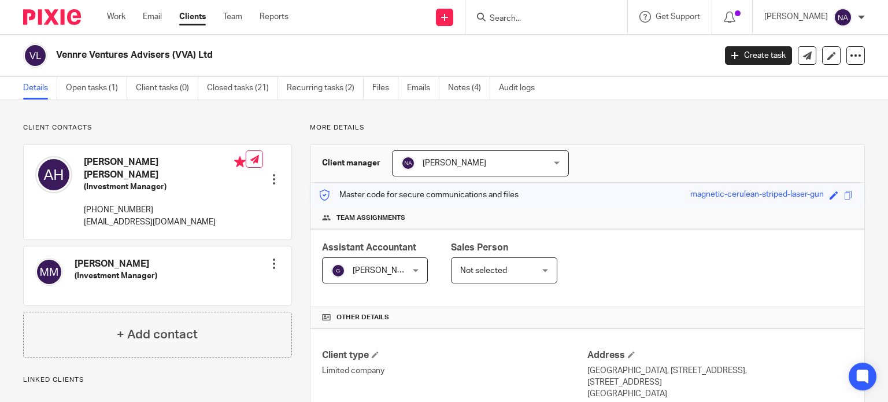 This screenshot has width=888, height=402. What do you see at coordinates (479, 247) in the screenshot?
I see `span: Sales Person` at bounding box center [479, 247].